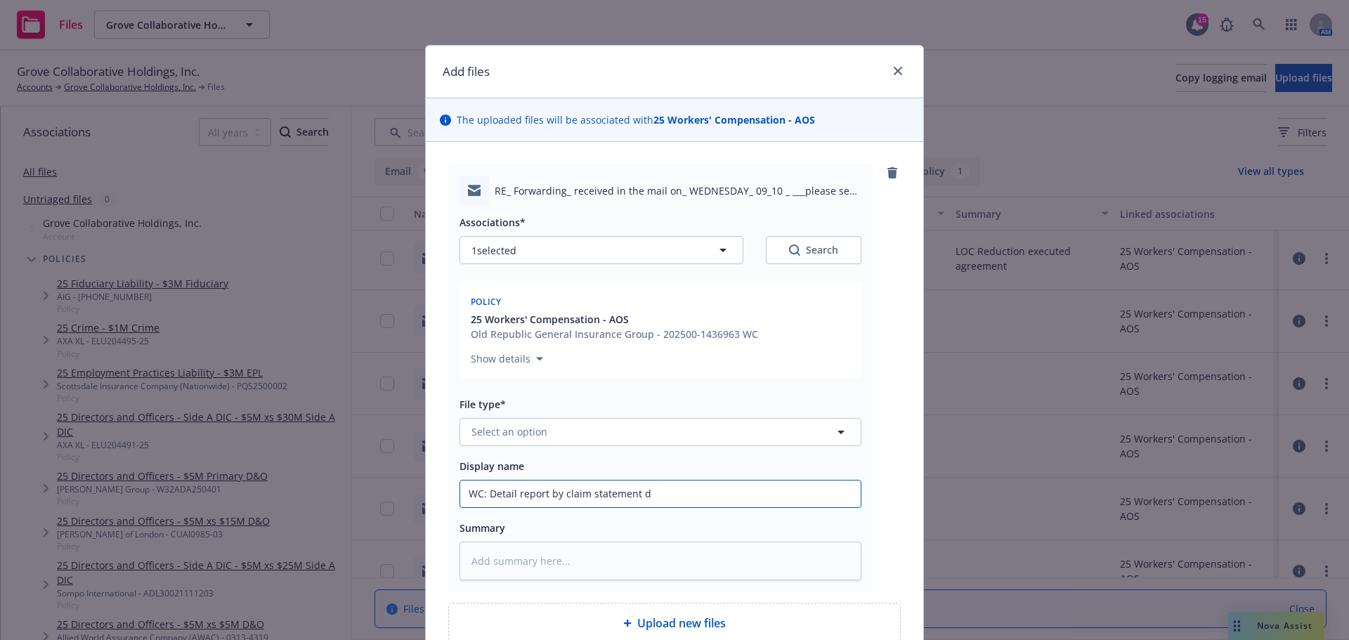 The image size is (1349, 640). I want to click on button: 1selected, so click(601, 250).